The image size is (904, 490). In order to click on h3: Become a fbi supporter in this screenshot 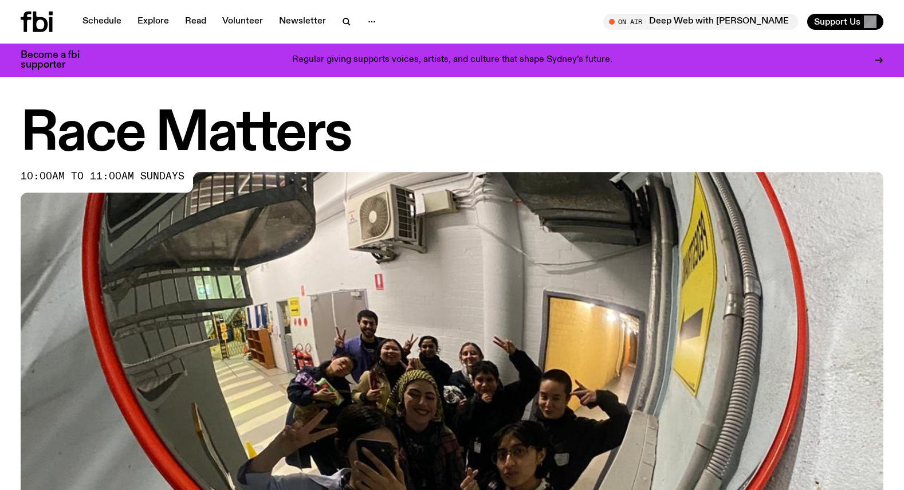, I will do `click(57, 60)`.